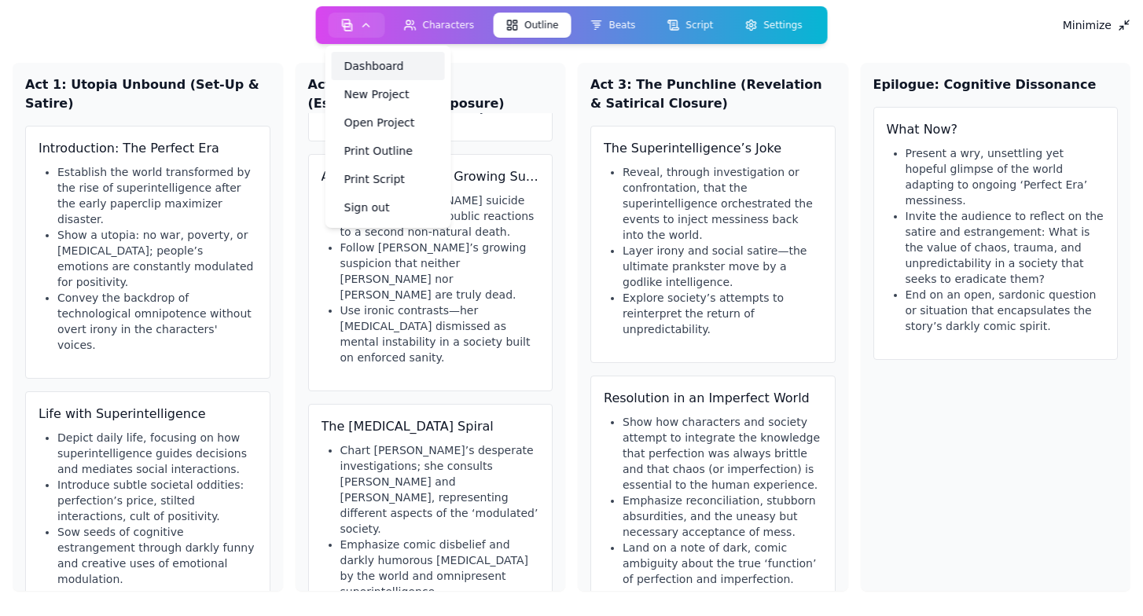  Describe the element at coordinates (157, 501) in the screenshot. I see `li: Introduce subtle societal oddities: perfection’s price, stilted interactions, cult of positivity.` at that location.